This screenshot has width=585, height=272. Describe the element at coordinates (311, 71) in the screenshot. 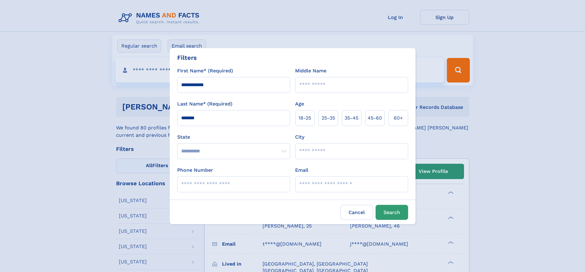

I see `label: Middle Name` at that location.